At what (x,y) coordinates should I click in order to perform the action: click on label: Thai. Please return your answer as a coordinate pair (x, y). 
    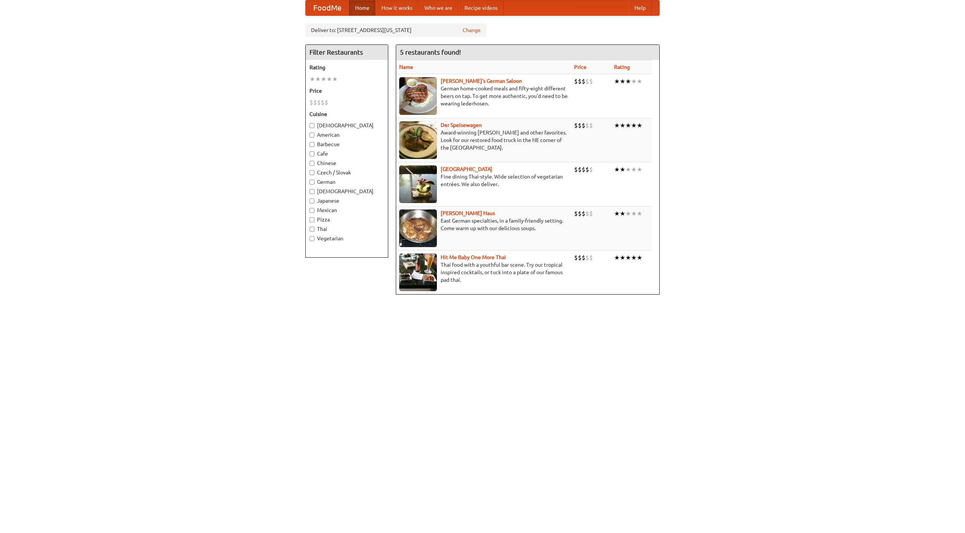
    Looking at the image, I should click on (347, 229).